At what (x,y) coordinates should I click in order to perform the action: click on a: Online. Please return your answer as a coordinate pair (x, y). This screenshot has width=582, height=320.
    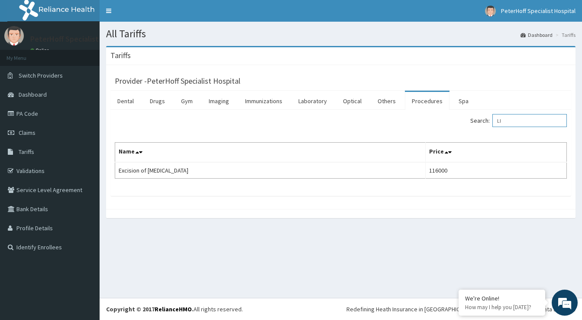
    Looking at the image, I should click on (41, 50).